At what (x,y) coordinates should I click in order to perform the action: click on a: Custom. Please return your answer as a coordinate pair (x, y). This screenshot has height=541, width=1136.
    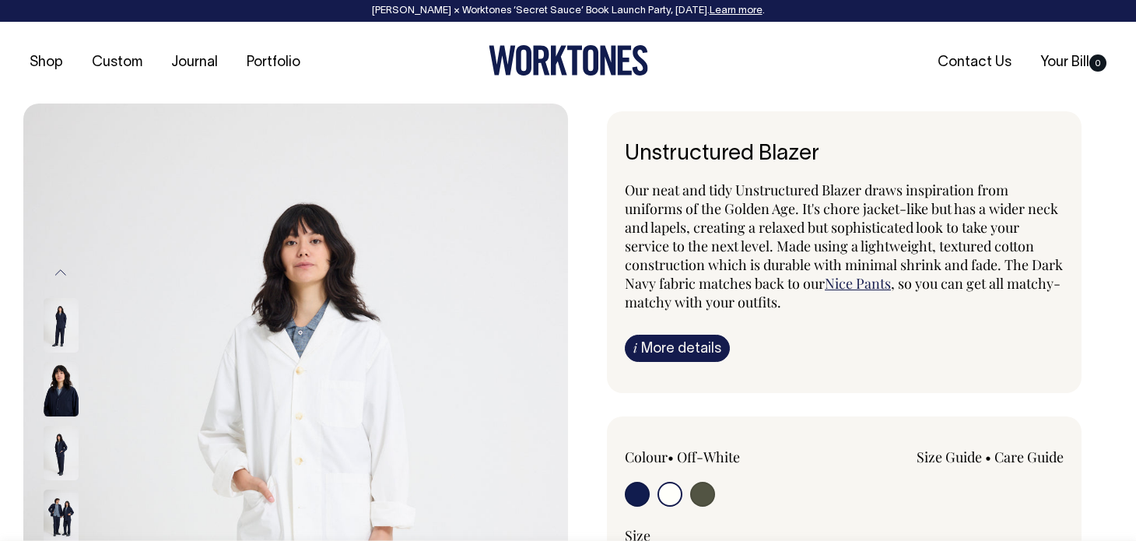
    Looking at the image, I should click on (117, 62).